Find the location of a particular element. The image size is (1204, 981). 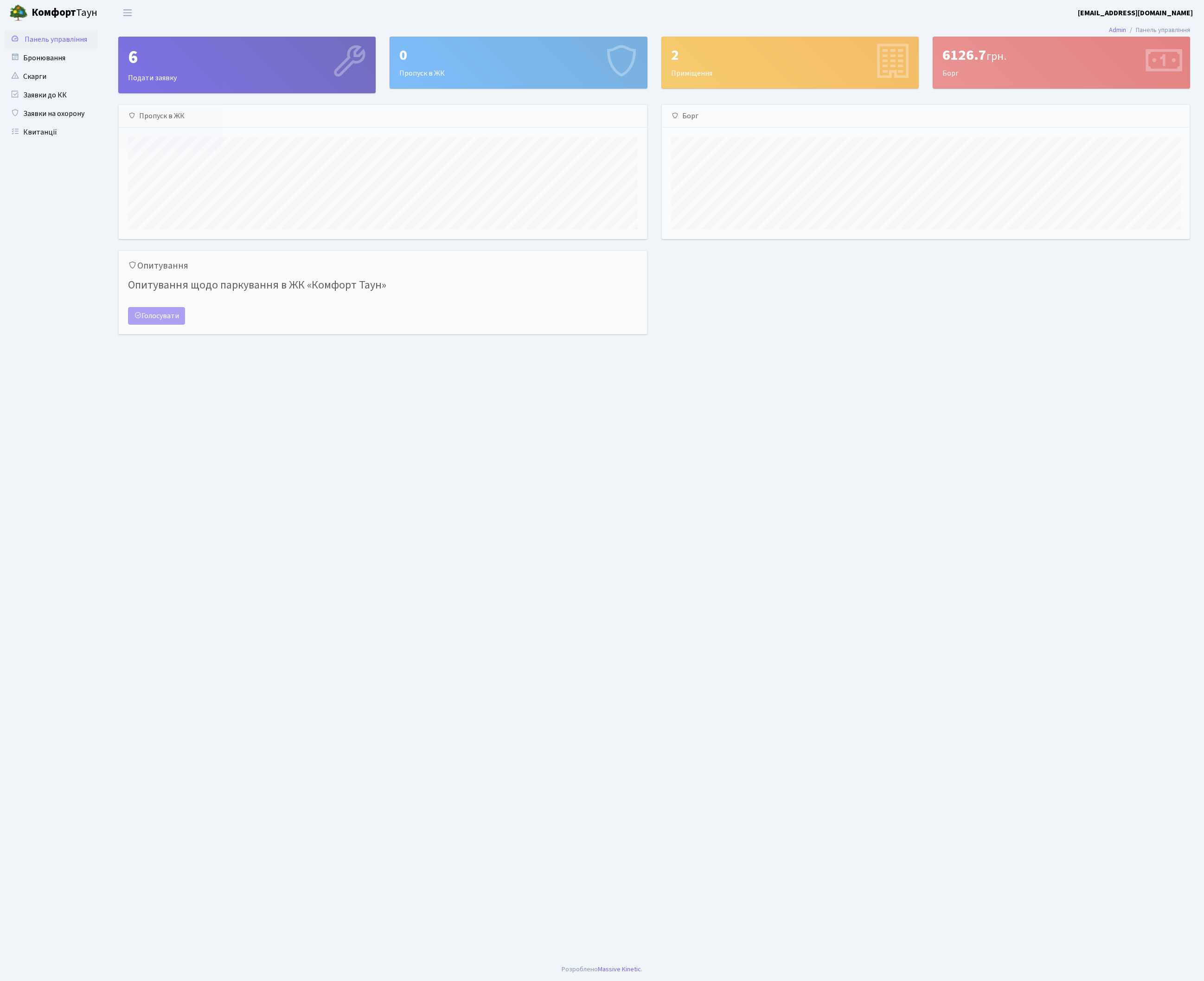

button: Переключити навігацію is located at coordinates (127, 12).